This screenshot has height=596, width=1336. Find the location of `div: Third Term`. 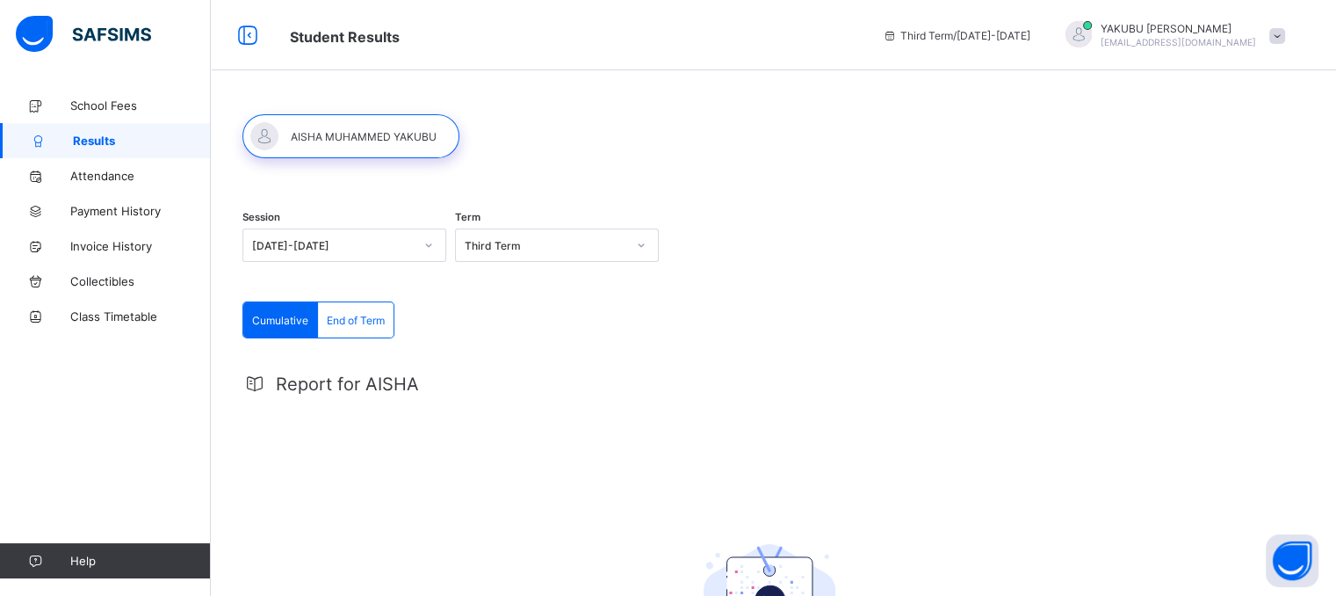

div: Third Term is located at coordinates (545, 245).